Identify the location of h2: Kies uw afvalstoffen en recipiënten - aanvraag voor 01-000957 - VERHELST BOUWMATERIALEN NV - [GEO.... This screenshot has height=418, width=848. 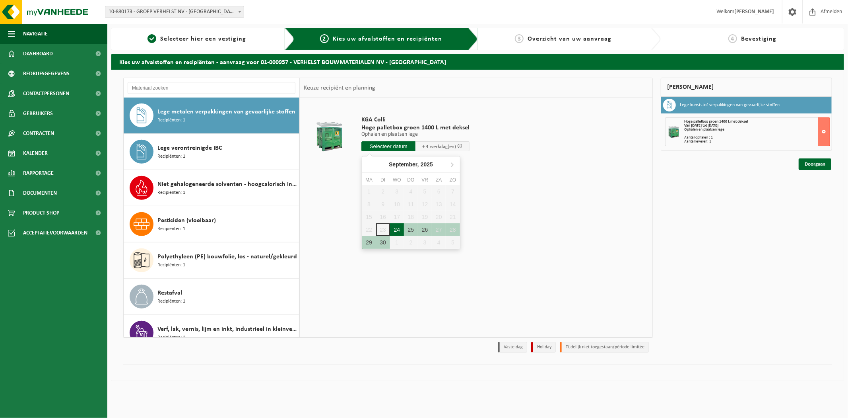
(478, 61).